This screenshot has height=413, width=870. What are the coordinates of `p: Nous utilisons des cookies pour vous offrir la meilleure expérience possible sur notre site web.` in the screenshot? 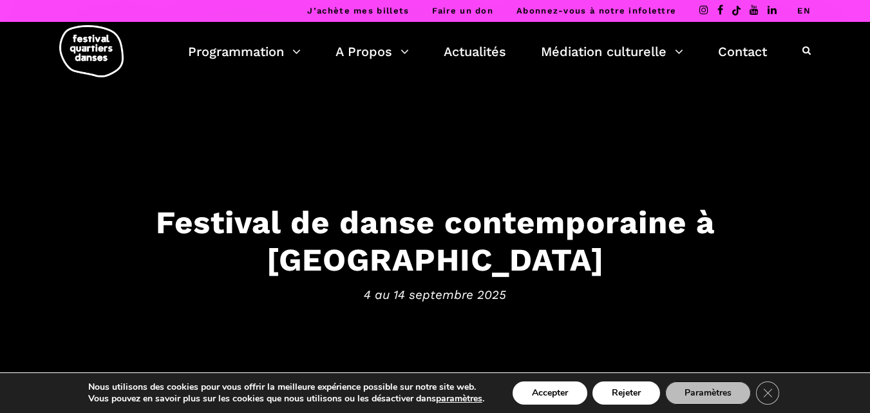 It's located at (286, 387).